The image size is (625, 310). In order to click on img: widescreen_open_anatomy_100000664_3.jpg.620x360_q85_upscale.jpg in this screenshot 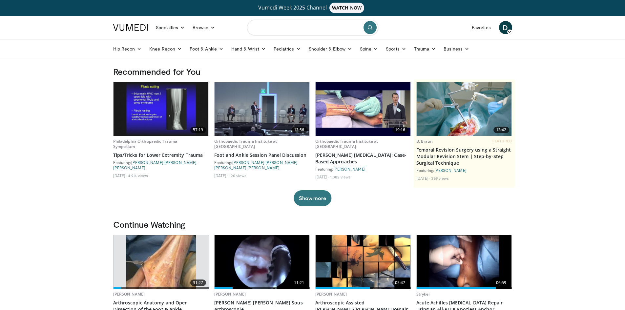, I will do `click(161, 262)`.